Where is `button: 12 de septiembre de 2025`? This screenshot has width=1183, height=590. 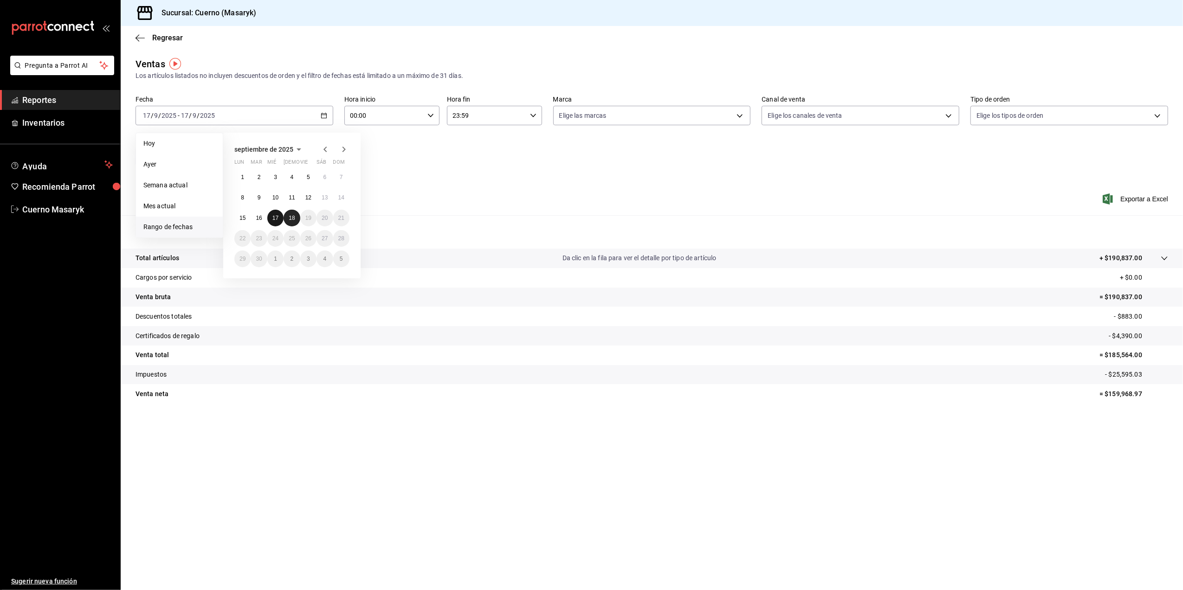 button: 12 de septiembre de 2025 is located at coordinates (308, 198).